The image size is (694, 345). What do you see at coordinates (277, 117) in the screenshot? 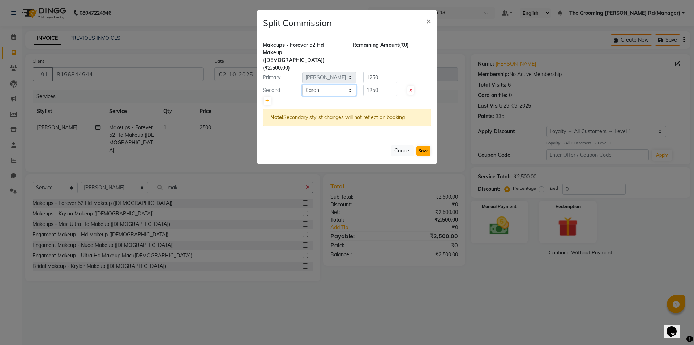
I see `strong: Note!` at bounding box center [277, 117].